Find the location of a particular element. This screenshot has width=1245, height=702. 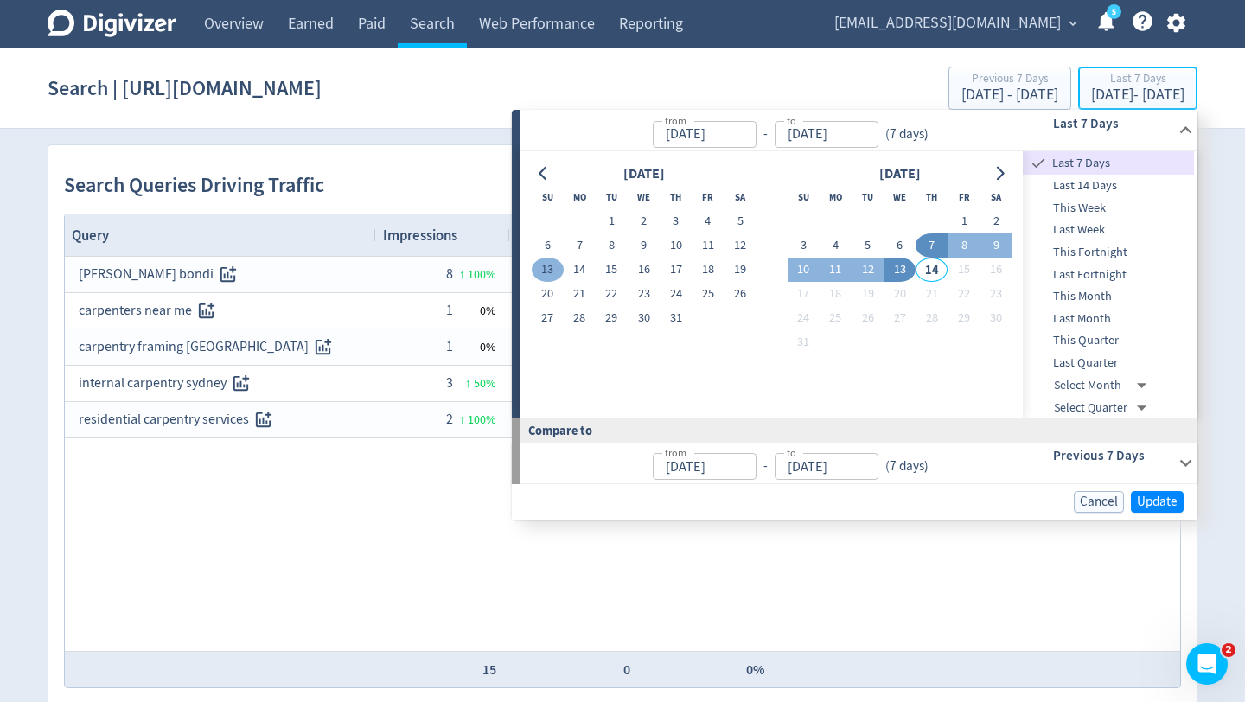

span: Update is located at coordinates (1157, 502).